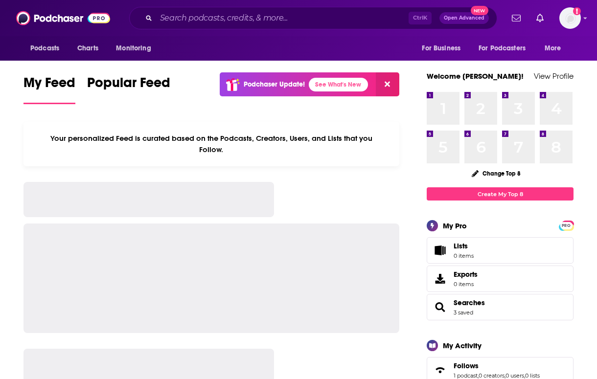  Describe the element at coordinates (274, 84) in the screenshot. I see `p: Podchaser Update!` at that location.